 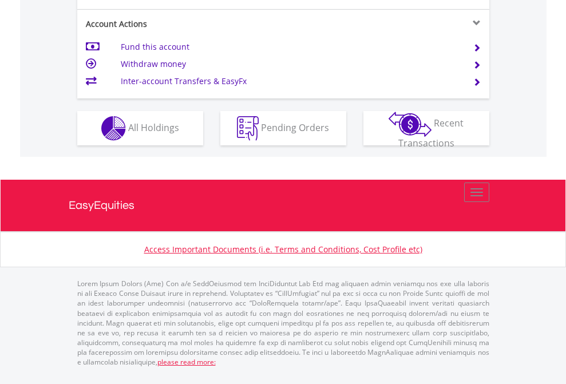 What do you see at coordinates (283, 323) in the screenshot?
I see `p: Lorem Ipsum Dolors (Ame) Con a/e SeddOeiusmod tem InciDiduntut Lab Etd mag aliquaen admin veniamq...` at bounding box center [283, 323].